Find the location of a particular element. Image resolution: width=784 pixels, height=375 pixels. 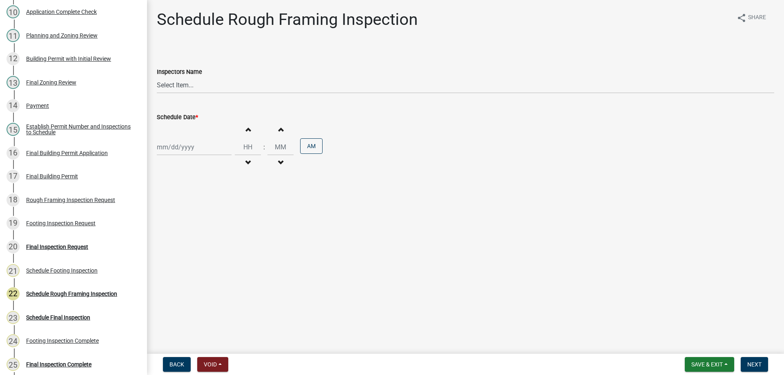

div: 21 is located at coordinates (13, 271).